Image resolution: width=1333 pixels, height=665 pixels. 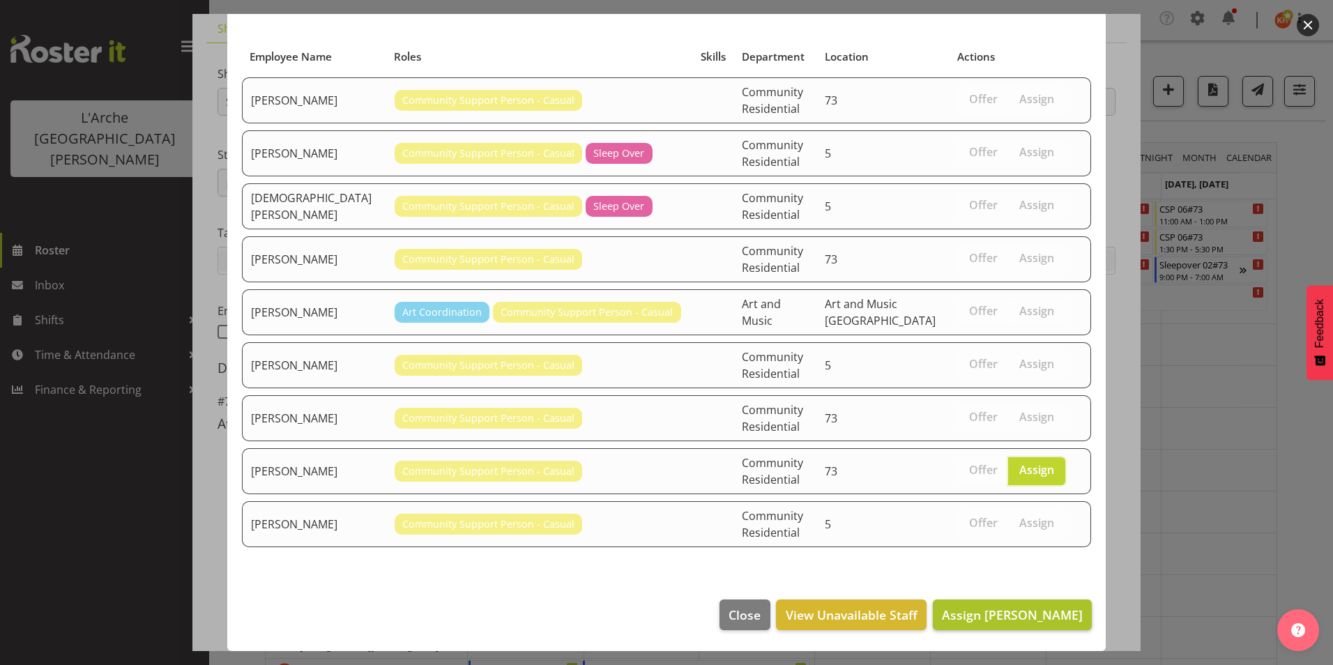 What do you see at coordinates (775, 56) in the screenshot?
I see `div: Department` at bounding box center [775, 56].